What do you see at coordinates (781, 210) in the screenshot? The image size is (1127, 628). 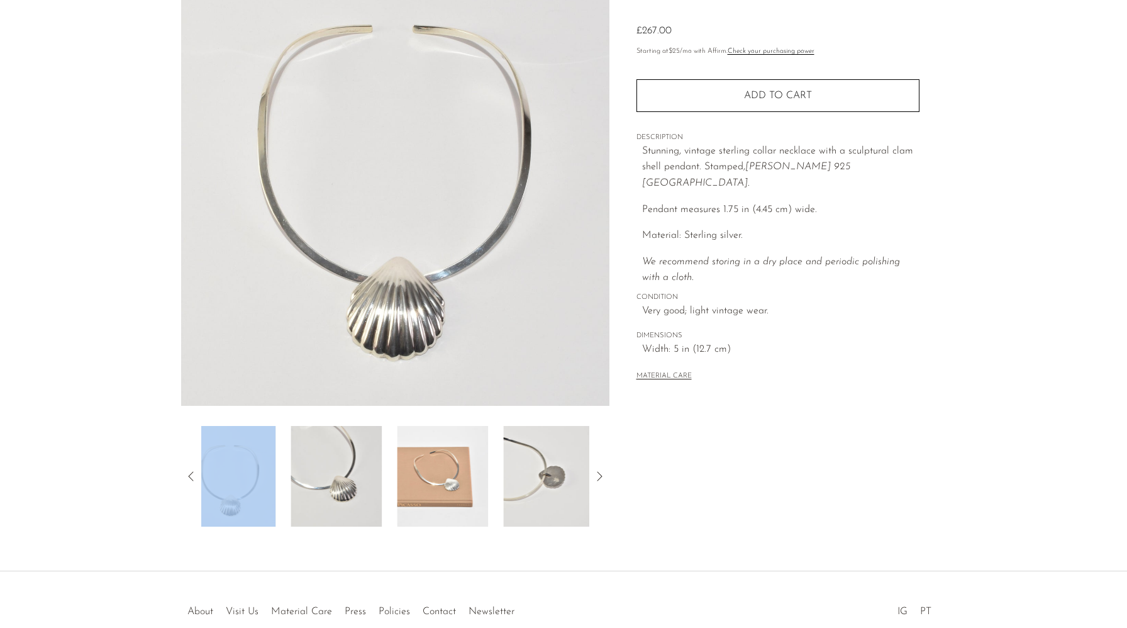 I see `p: Pendant measures 1.75 in (4.45 cm) wide.` at bounding box center [781, 210].